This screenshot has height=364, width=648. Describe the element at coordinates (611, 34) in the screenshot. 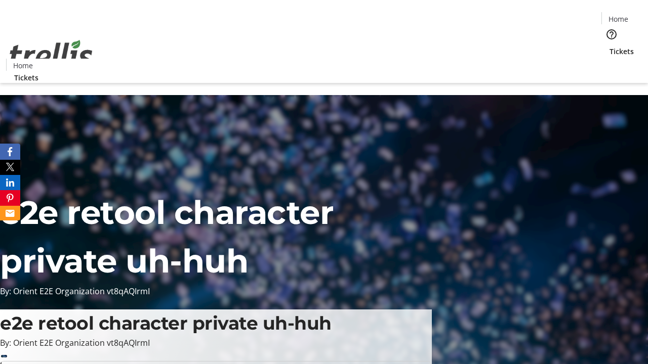

I see `button: Help` at that location.